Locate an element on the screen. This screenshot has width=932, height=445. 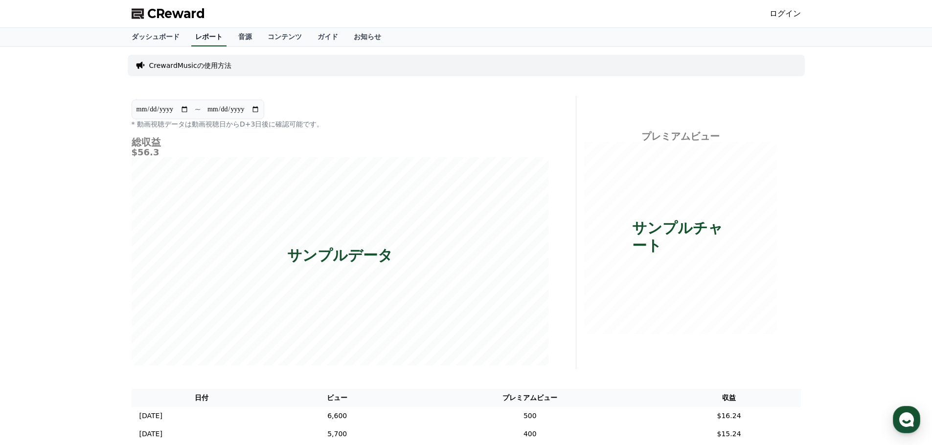
td: 500 is located at coordinates (530, 416).